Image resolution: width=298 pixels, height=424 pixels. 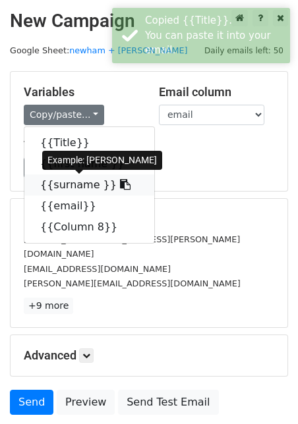 I want to click on a: {{surname }}, so click(x=89, y=185).